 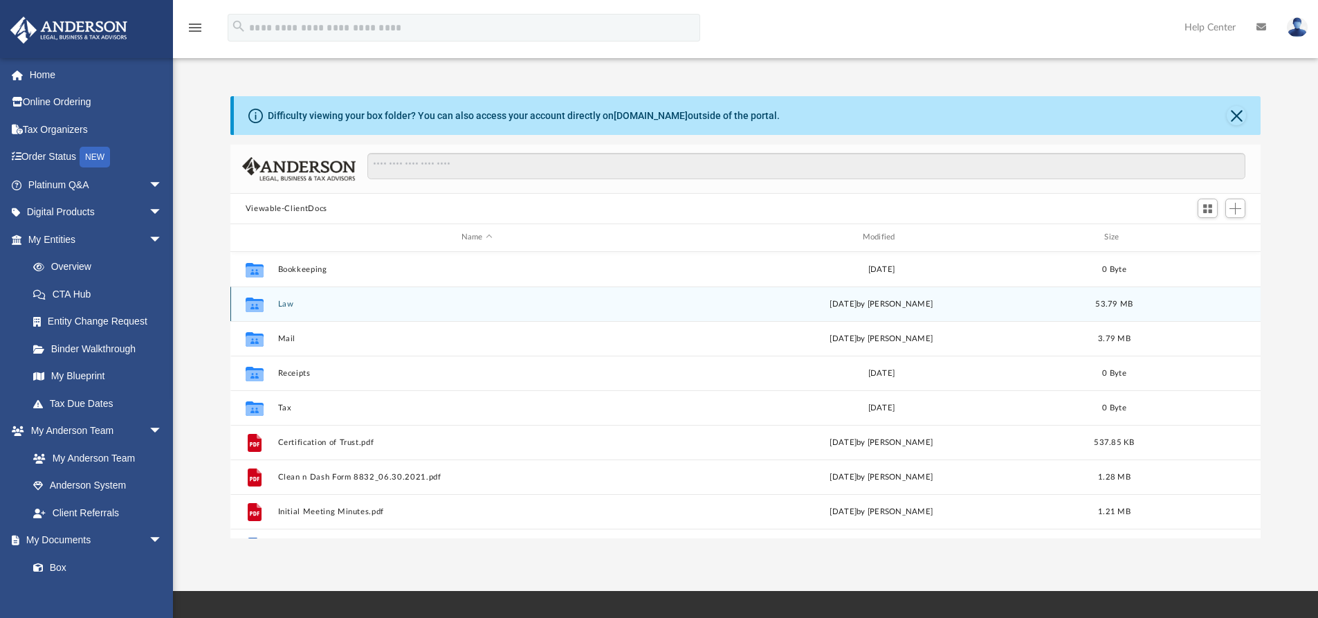 What do you see at coordinates (477, 511) in the screenshot?
I see `button: Initial Meeting Minutes.pdf` at bounding box center [477, 511].